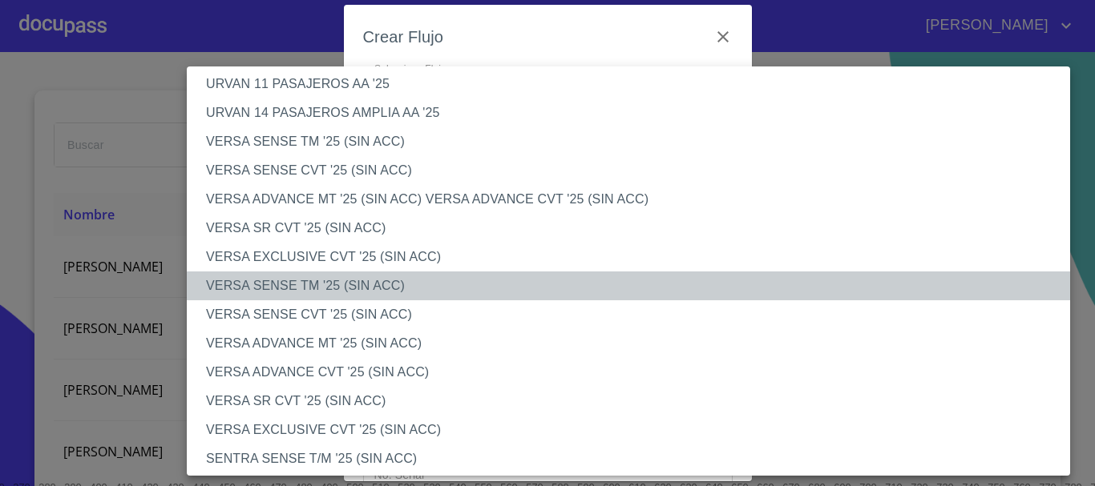 This screenshot has width=1095, height=486. What do you see at coordinates (634, 344) in the screenshot?
I see `li: VERSA ADVANCE MT '25 (SIN ACC)` at bounding box center [634, 344].